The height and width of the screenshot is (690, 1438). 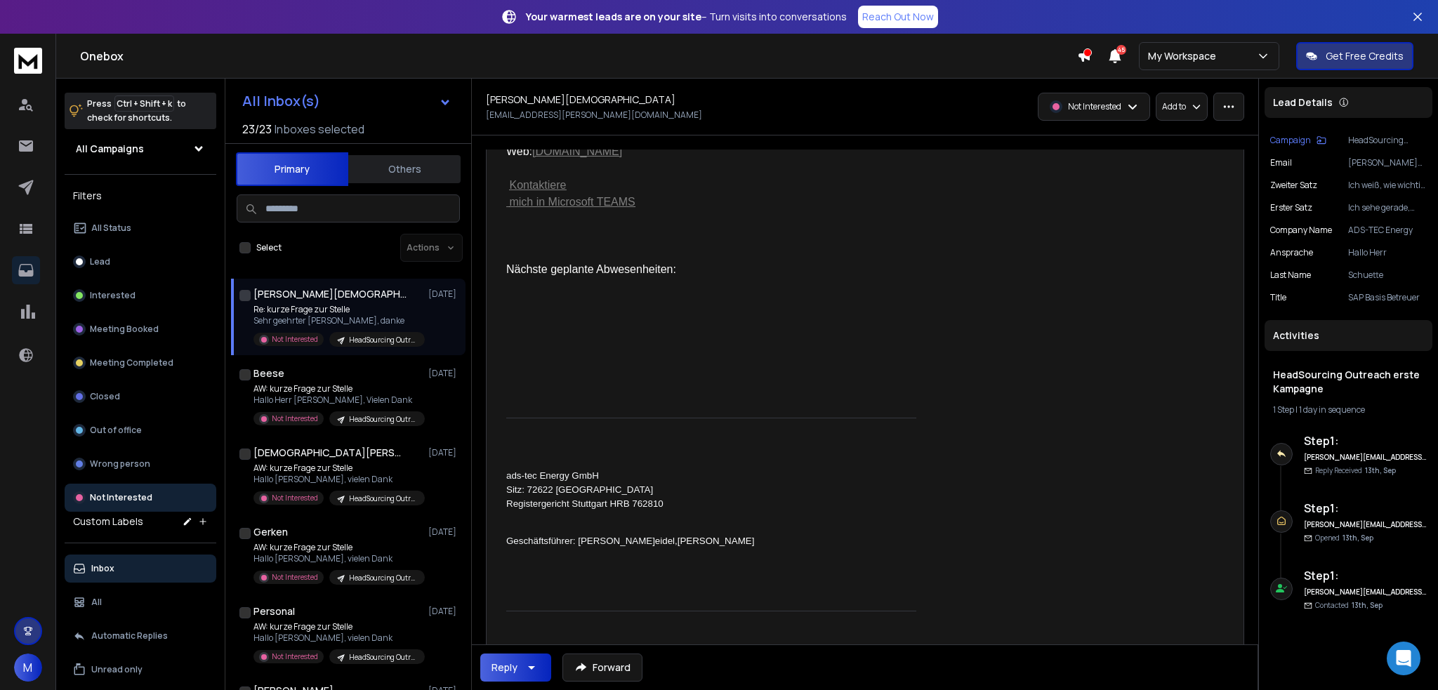 What do you see at coordinates (591, 269) in the screenshot?
I see `span: Nächste geplante Abwesenheiten:` at bounding box center [591, 269].